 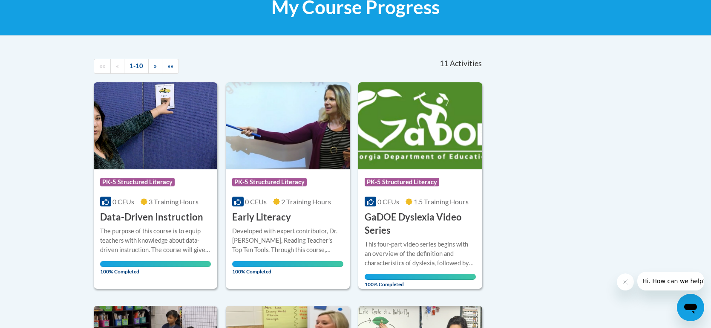 What do you see at coordinates (420, 224) in the screenshot?
I see `h3: GaDOE Dyslexia Video Series` at bounding box center [420, 224].